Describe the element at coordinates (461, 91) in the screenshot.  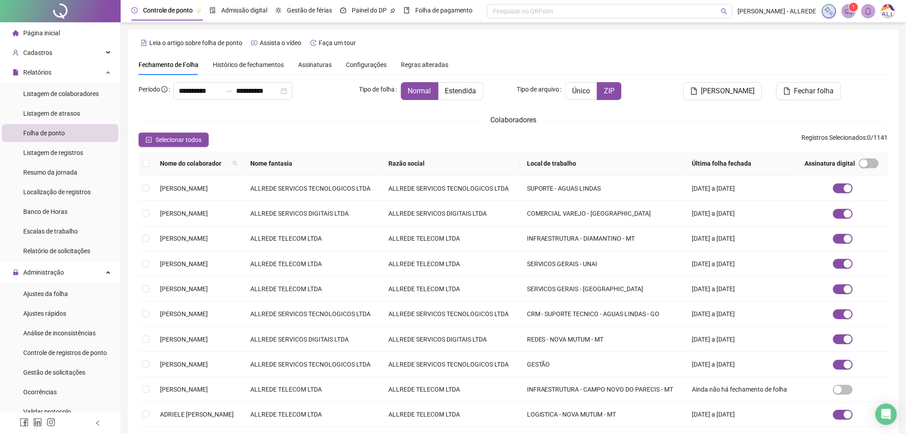
I see `span: Estendida` at that location.